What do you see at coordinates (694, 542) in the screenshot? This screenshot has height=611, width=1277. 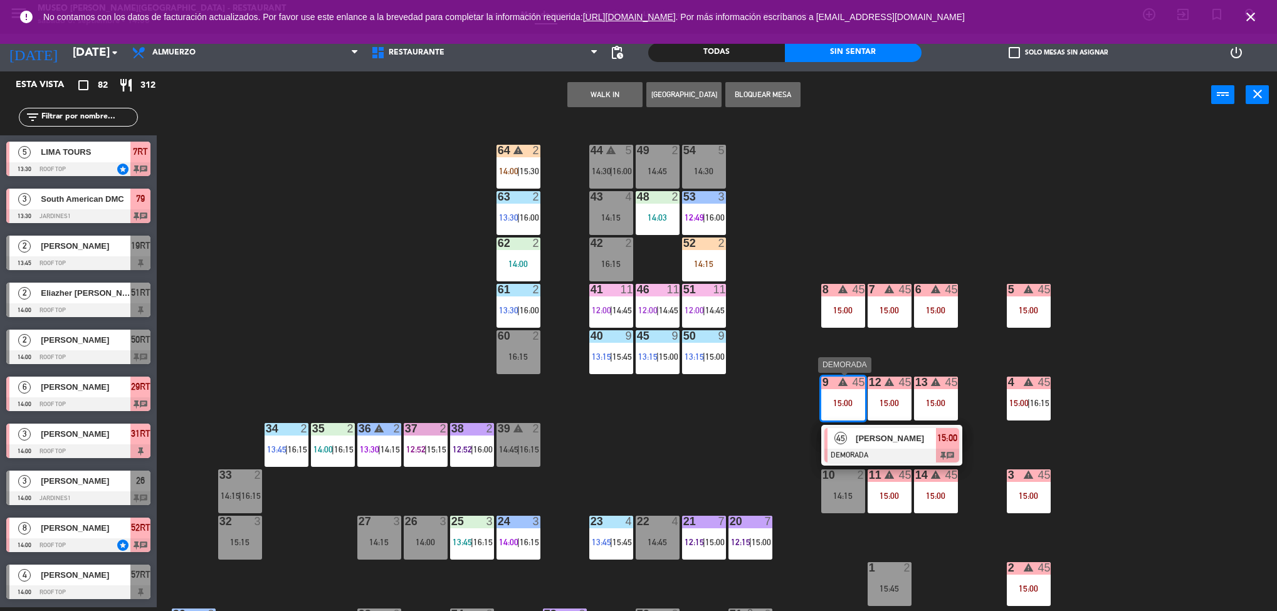 I see `span: 12:15` at bounding box center [694, 542].